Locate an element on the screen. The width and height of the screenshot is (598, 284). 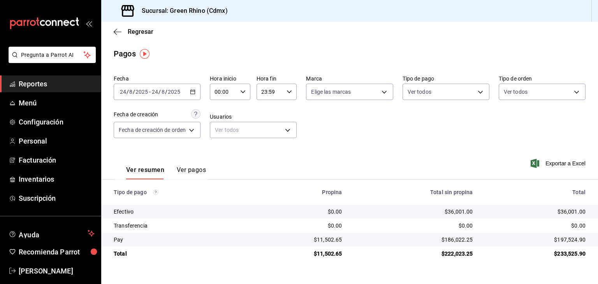
label: Hora fin is located at coordinates (277, 79).